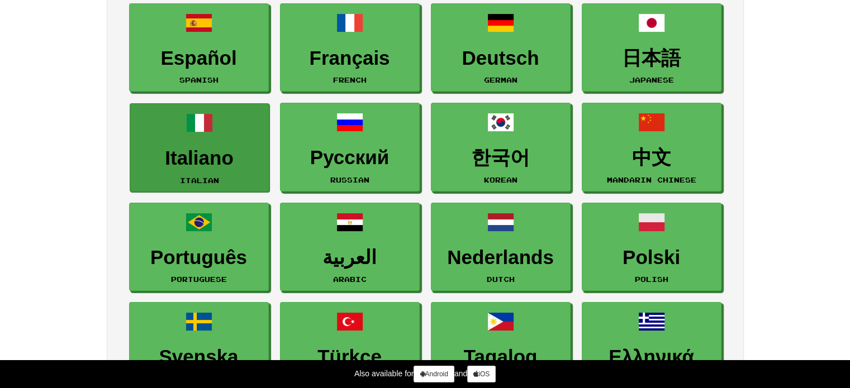  Describe the element at coordinates (651, 180) in the screenshot. I see `small: Mandarin Chinese` at that location.